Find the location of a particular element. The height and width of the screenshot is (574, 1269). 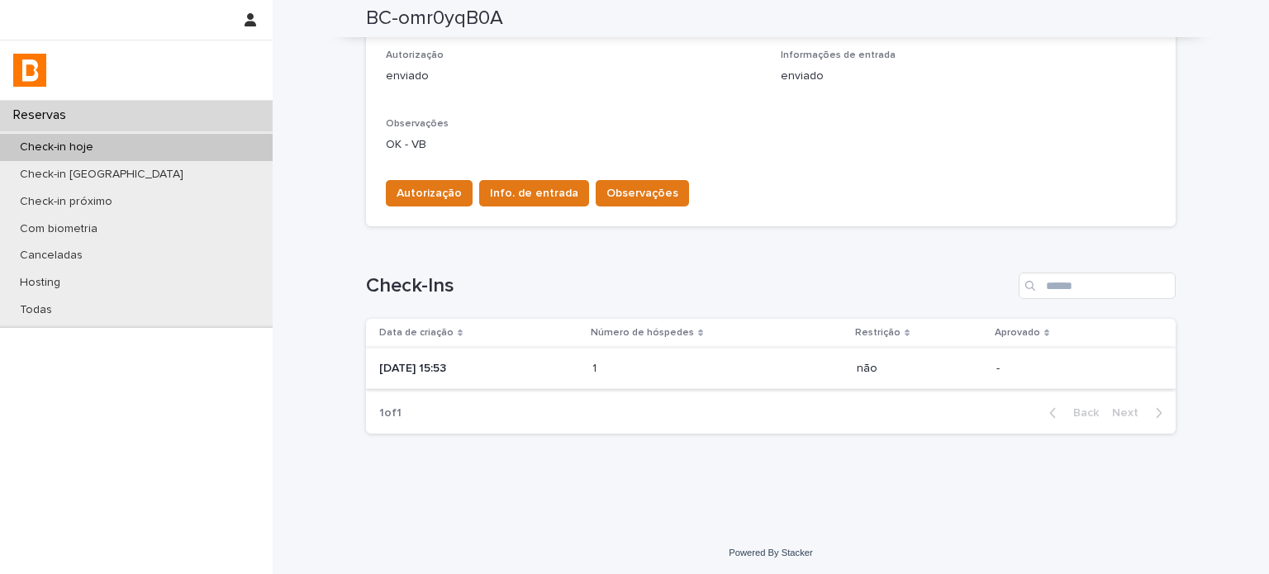

p: OK - VB is located at coordinates (771, 145).